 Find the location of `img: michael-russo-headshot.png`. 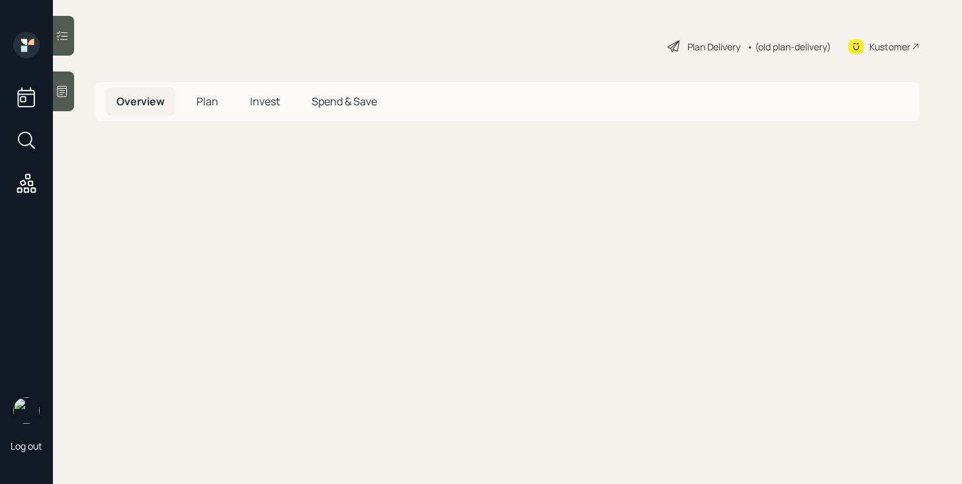

img: michael-russo-headshot.png is located at coordinates (26, 410).